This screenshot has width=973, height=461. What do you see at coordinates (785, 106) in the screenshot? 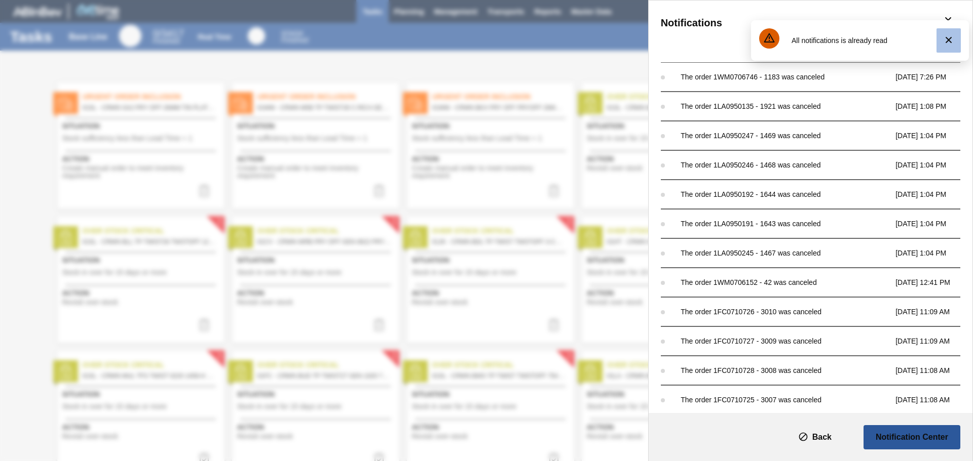
I see `div: The order 1LA0950135 - 1921 was canceled` at bounding box center [785, 106].